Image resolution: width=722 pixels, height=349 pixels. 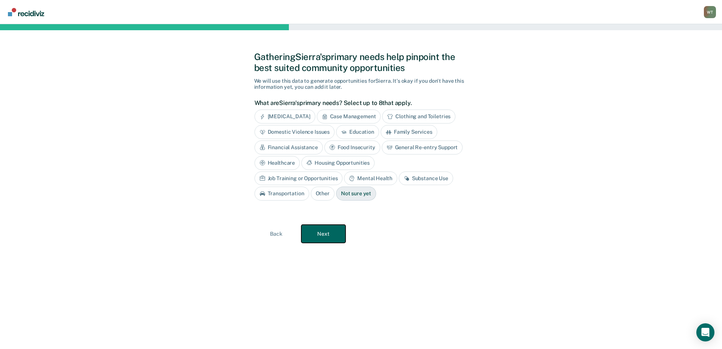 I want to click on div: Other, so click(x=322, y=193).